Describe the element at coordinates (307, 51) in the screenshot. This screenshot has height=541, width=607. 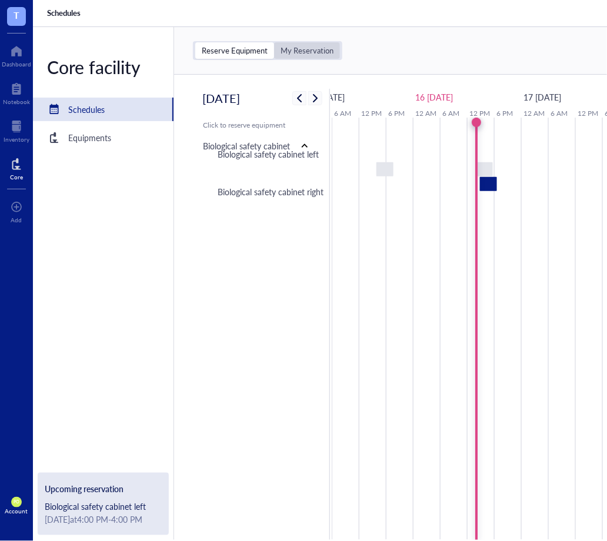
I see `div: My Reservation` at that location.